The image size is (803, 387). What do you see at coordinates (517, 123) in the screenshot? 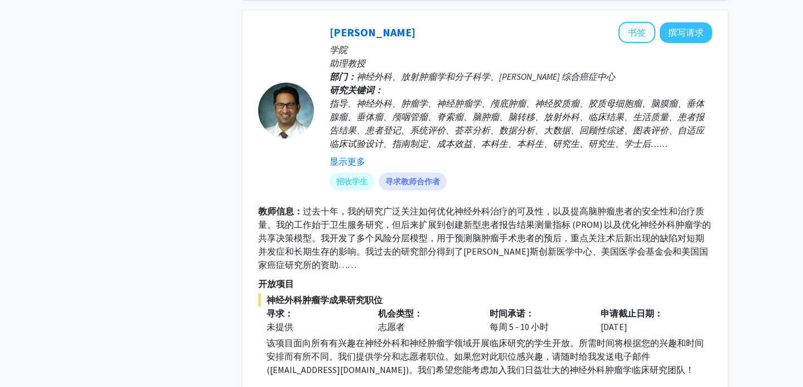
I see `font: 指导、神经外科、肿瘤学、神经肿瘤学、颅底肿瘤、神经胶质瘤、胶质母细胞瘤、脑膜瘤、垂体腺瘤、垂体瘤、颅咽管瘤、脊索瘤、脑肿瘤、脑转移、放射外科、临床结果、生活质量、患者报告结果、患者登记、系统评价...` at bounding box center [517, 123].